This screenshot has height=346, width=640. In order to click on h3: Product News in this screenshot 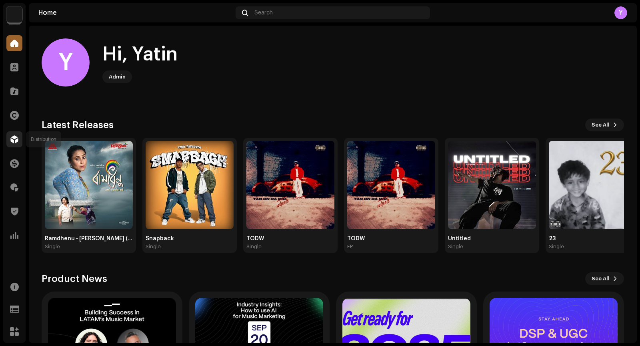, I will do `click(74, 279)`.